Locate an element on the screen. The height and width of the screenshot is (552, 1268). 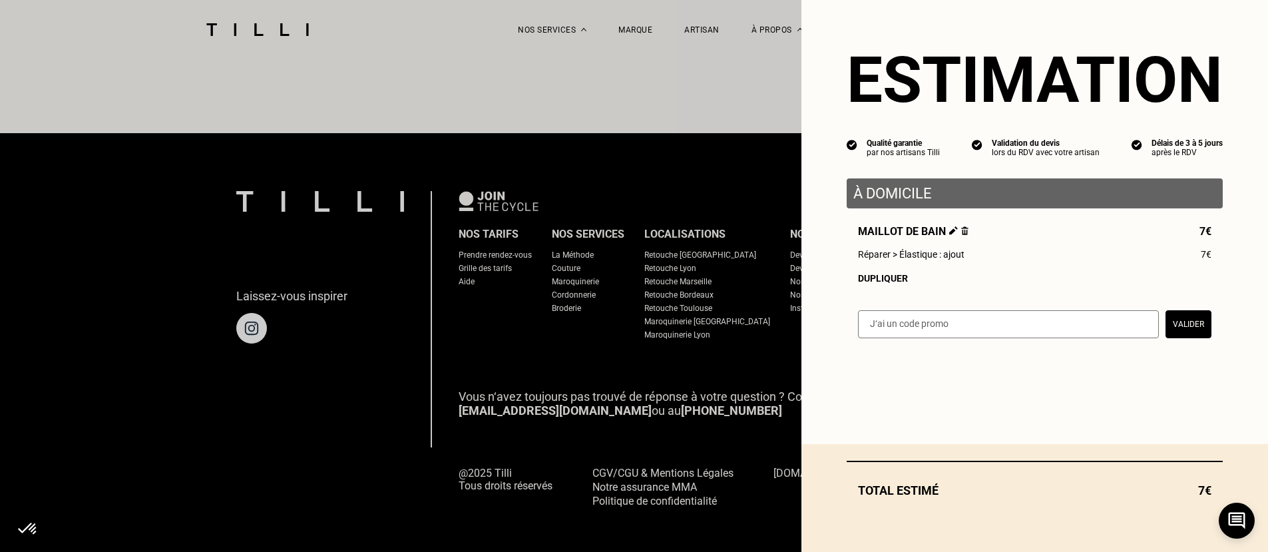
div: par nos artisans Tilli is located at coordinates (904, 152).